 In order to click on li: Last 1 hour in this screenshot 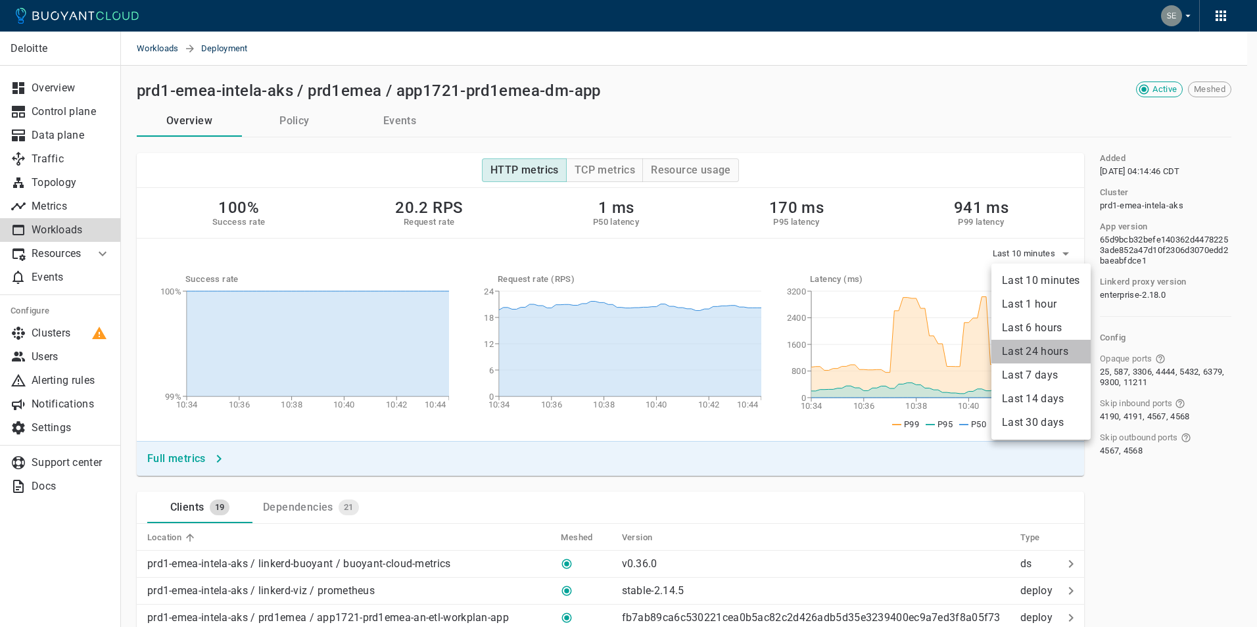, I will do `click(1040, 304)`.